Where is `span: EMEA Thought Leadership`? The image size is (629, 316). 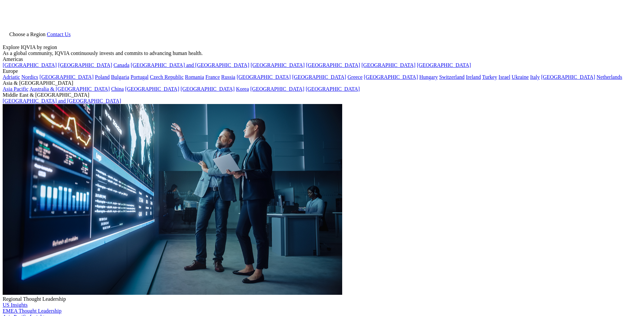
span: EMEA Thought Leadership is located at coordinates (32, 311).